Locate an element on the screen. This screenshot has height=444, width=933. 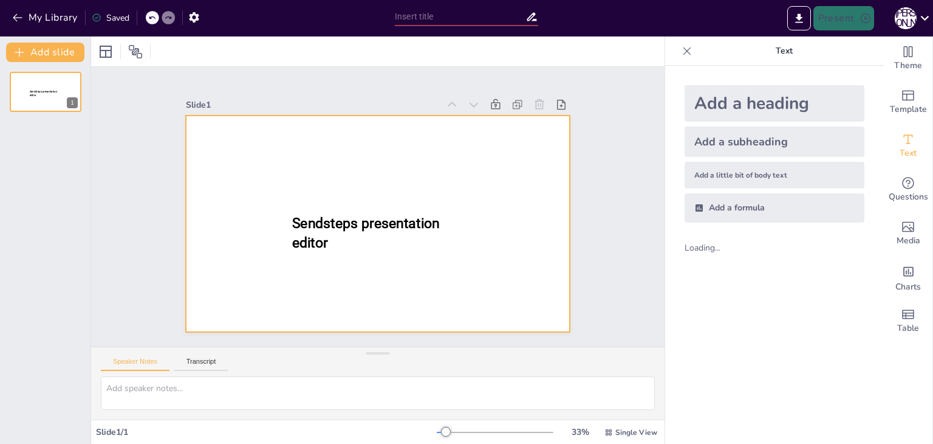
span: Questions is located at coordinates (909, 197).